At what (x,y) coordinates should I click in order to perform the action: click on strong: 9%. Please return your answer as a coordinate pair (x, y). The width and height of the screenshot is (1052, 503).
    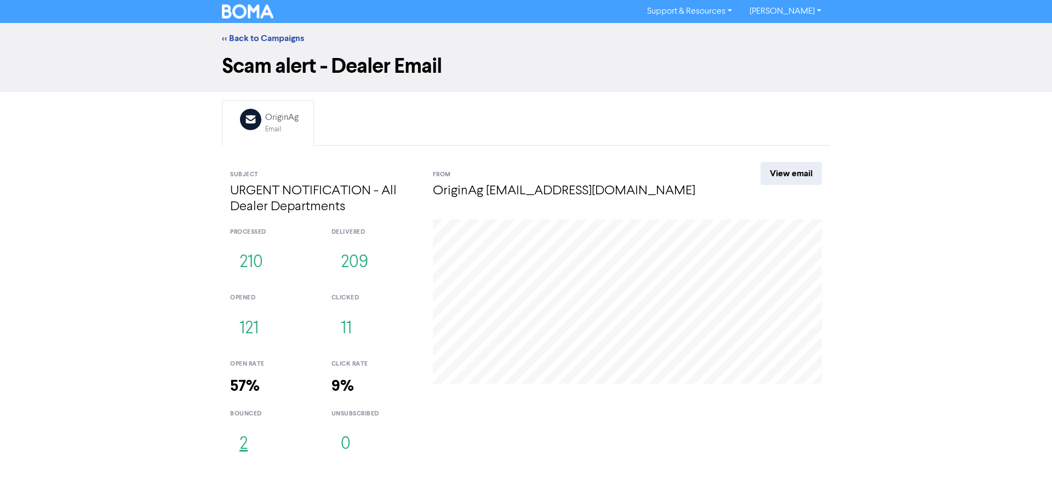
    Looking at the image, I should click on (342, 386).